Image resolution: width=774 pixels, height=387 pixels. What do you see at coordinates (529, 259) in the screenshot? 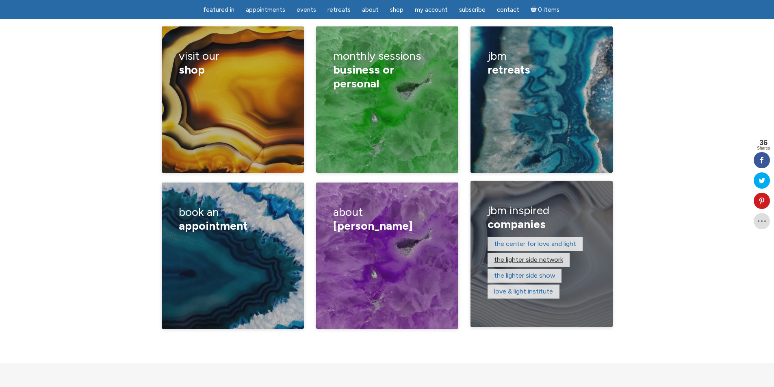
I see `a: The Lighter Side Network` at bounding box center [529, 259].